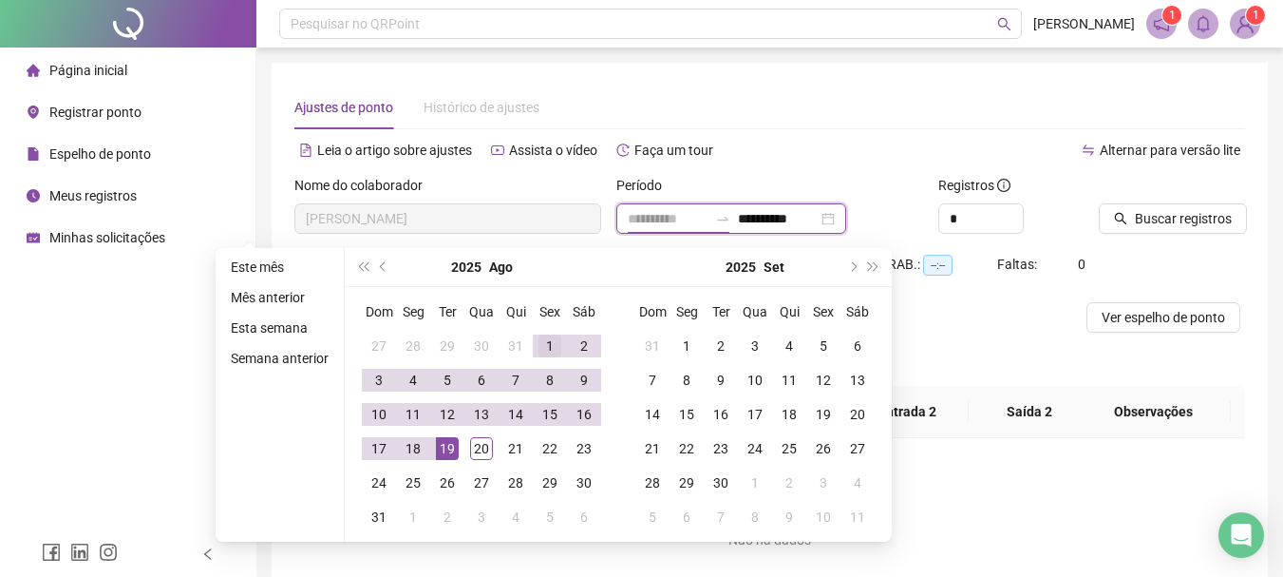 This screenshot has height=577, width=1283. Describe the element at coordinates (858, 448) in the screenshot. I see `td: 2025-09-27` at that location.